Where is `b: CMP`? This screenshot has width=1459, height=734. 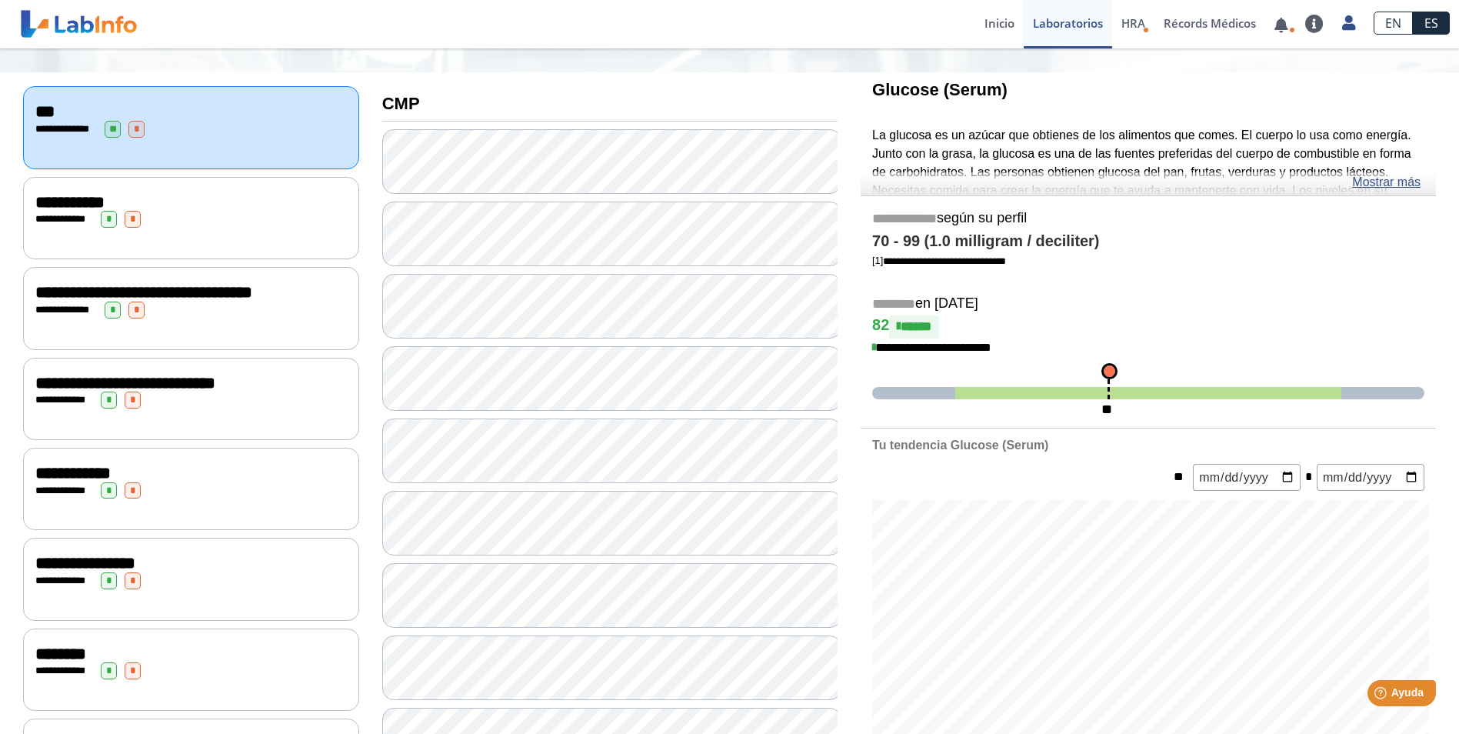
b: CMP is located at coordinates (401, 103).